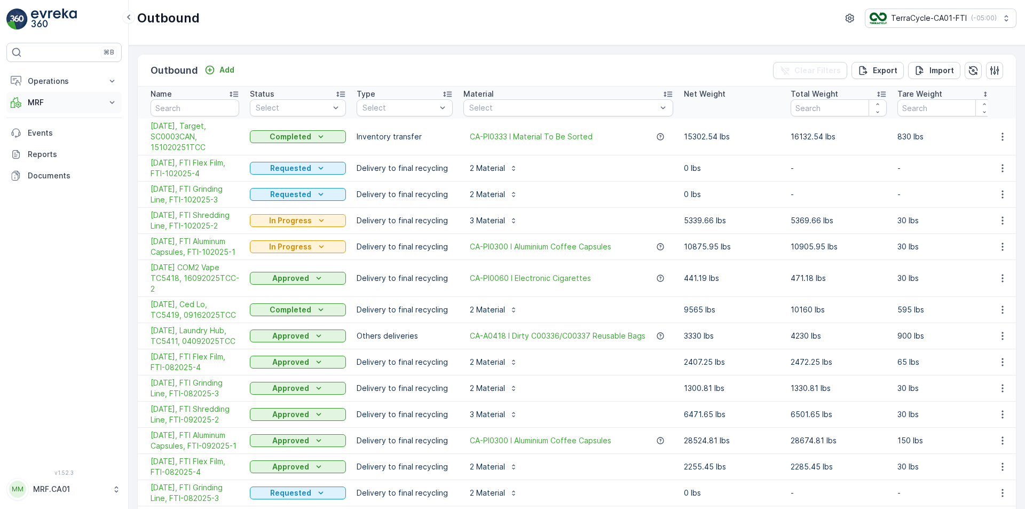  I want to click on p: 5339.66 lbs, so click(732, 221).